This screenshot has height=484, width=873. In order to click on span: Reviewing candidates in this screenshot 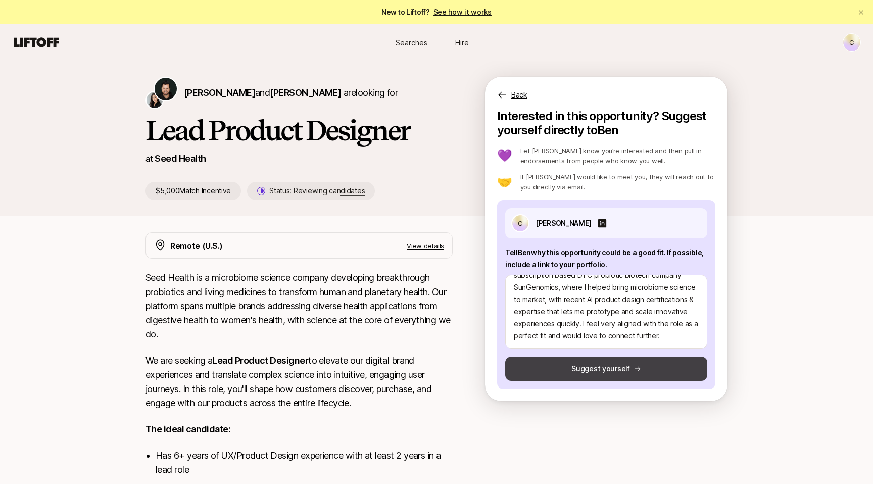, I will do `click(329, 191)`.